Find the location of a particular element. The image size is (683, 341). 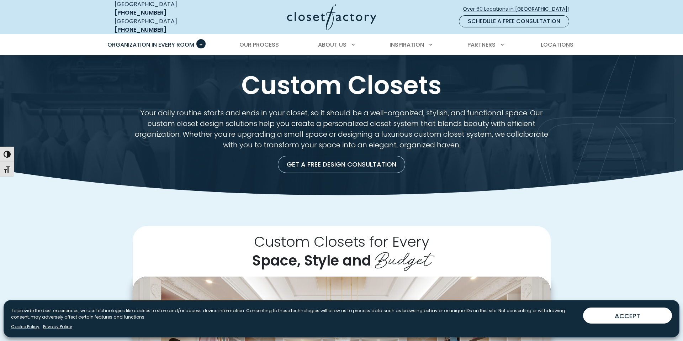

span: Partners is located at coordinates (481, 44).